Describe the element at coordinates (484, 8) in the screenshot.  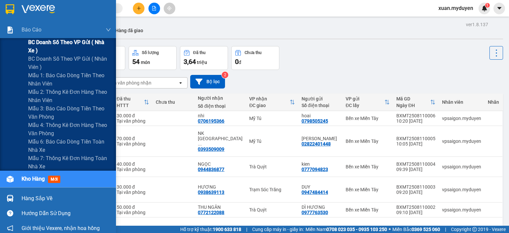
I see `img: icon-new-feature` at that location.